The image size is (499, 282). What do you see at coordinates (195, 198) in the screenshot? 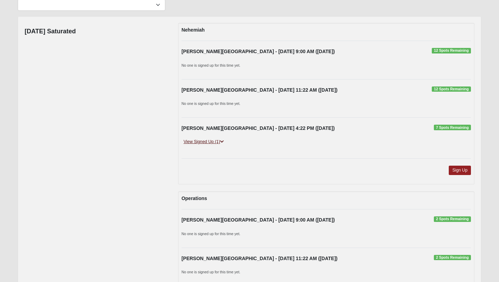
I see `strong: Operations` at bounding box center [195, 198].